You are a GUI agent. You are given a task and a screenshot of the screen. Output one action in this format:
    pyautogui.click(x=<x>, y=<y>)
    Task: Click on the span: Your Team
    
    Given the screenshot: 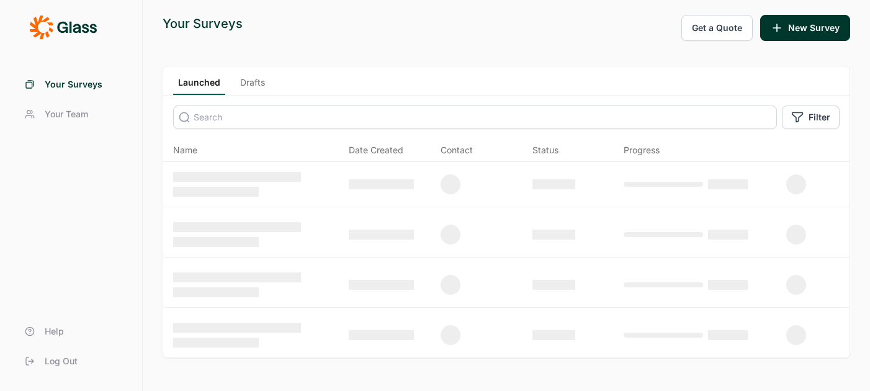 What is the action you would take?
    pyautogui.click(x=66, y=114)
    